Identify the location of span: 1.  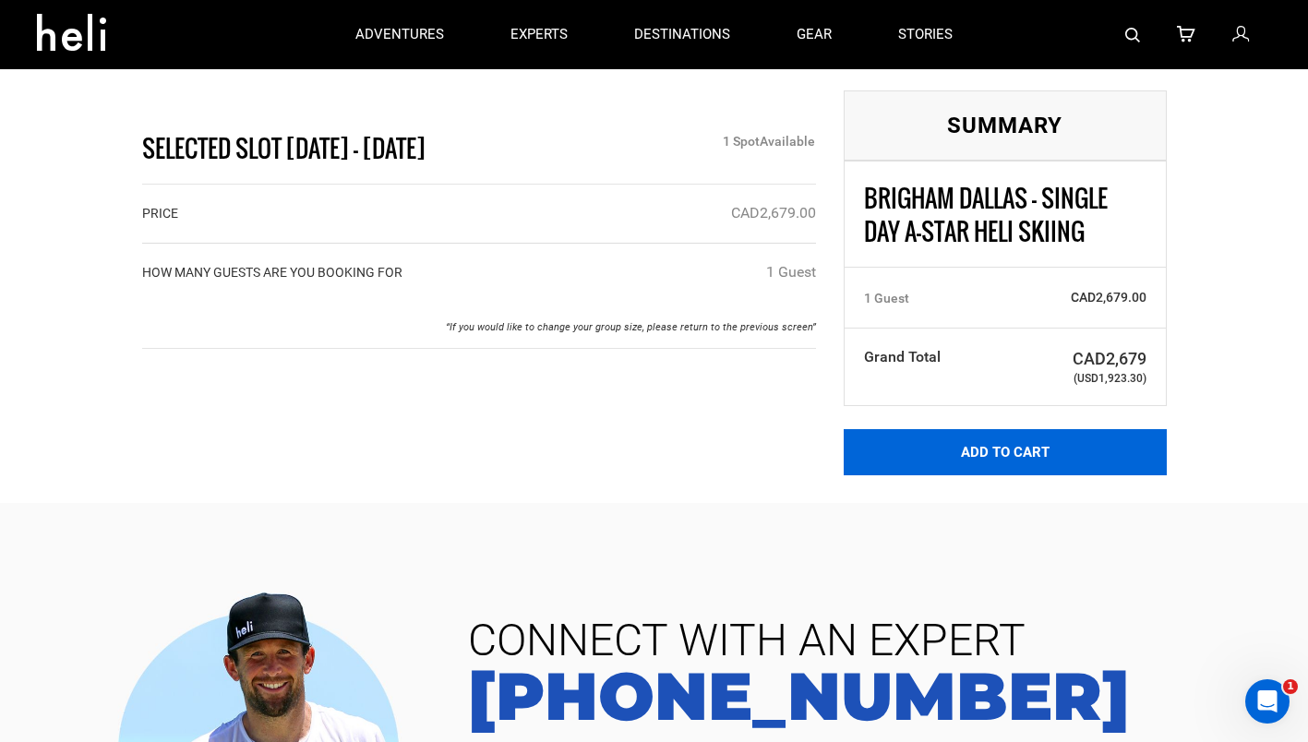
(1290, 687).